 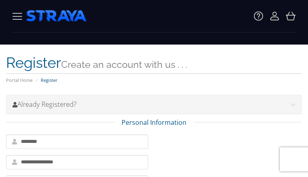 I want to click on h1: Register, so click(x=154, y=63).